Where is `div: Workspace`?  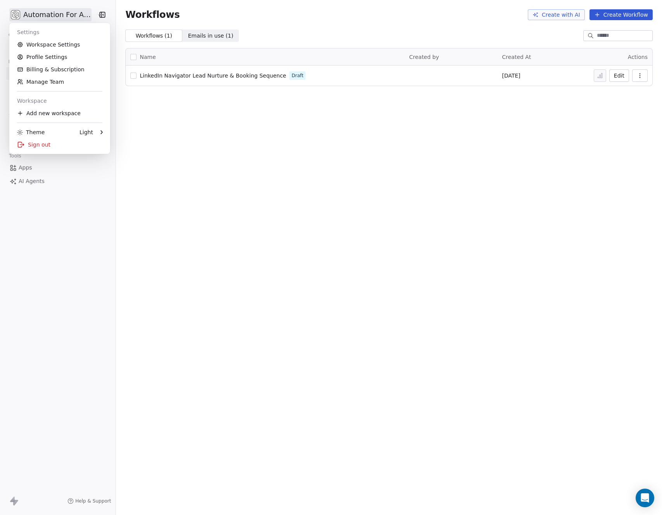 div: Workspace is located at coordinates (60, 101).